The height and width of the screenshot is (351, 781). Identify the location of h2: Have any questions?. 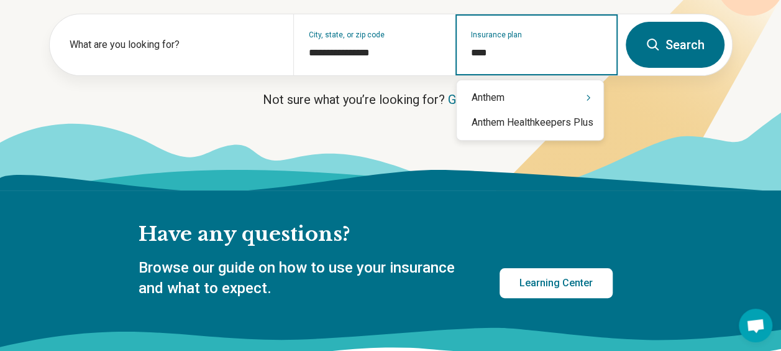
(375, 234).